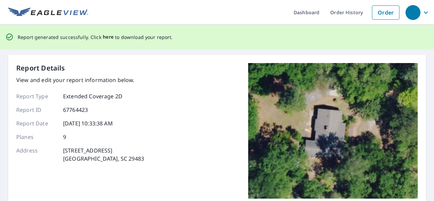 The width and height of the screenshot is (434, 201). What do you see at coordinates (37, 110) in the screenshot?
I see `p: Report ID` at bounding box center [37, 110].